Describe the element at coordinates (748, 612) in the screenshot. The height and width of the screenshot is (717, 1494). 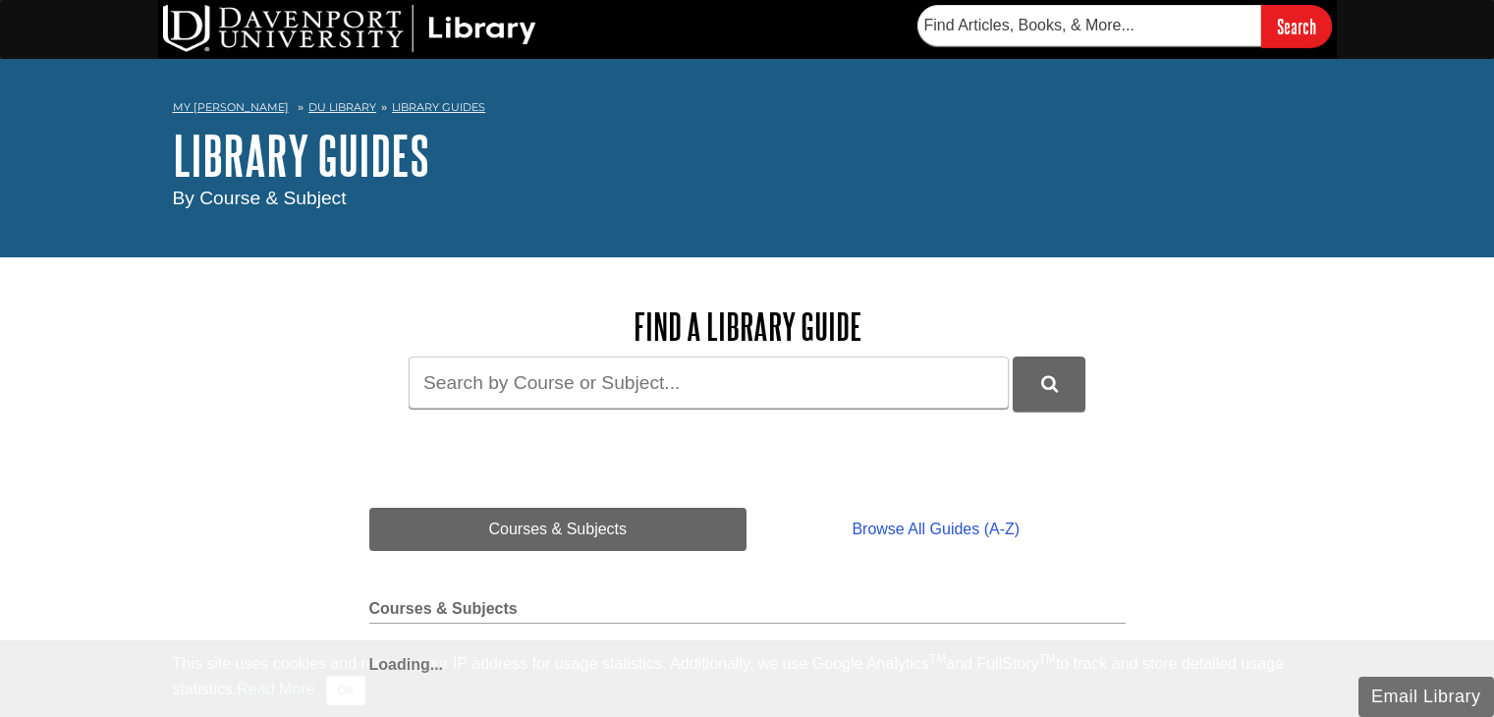
I see `h2: Courses & Subjects` at that location.